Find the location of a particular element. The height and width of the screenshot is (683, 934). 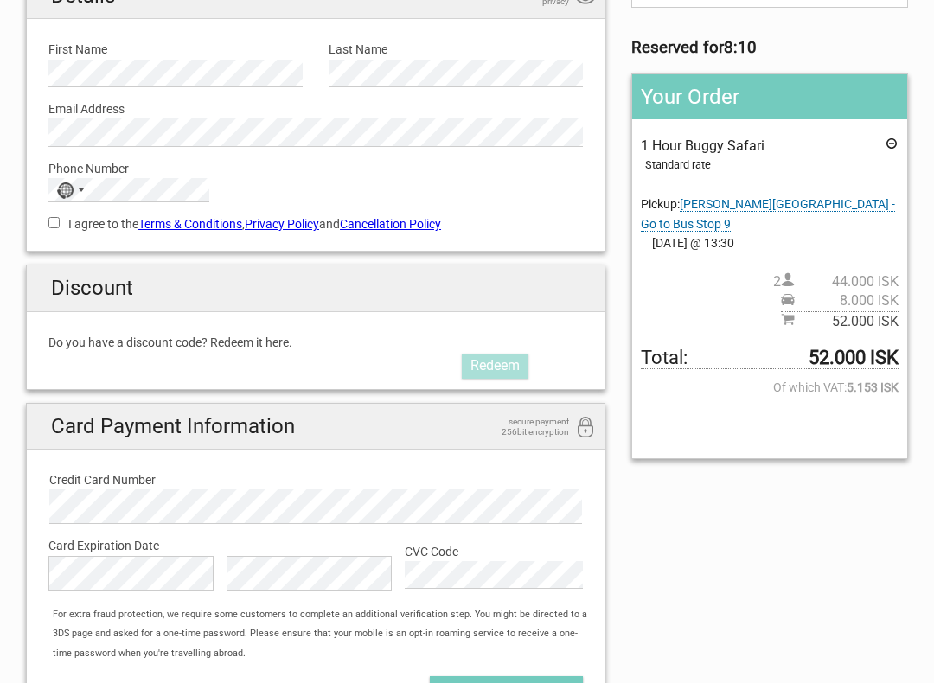

span: 44.000 ISK is located at coordinates (846, 282).